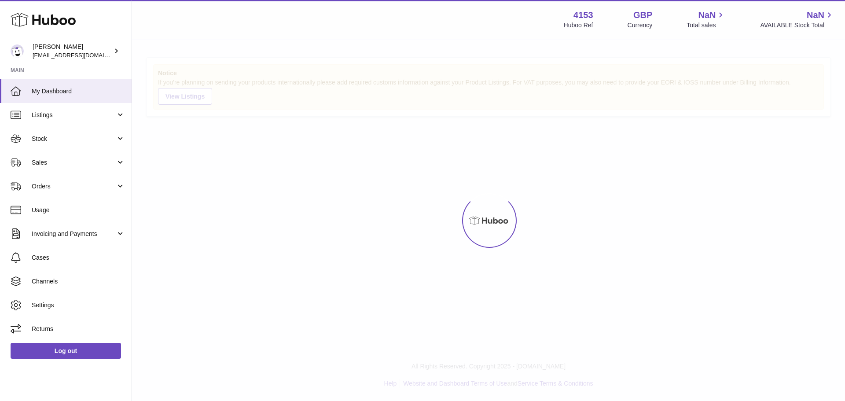 The height and width of the screenshot is (401, 845). I want to click on span: AVAILABLE Stock Total, so click(797, 25).